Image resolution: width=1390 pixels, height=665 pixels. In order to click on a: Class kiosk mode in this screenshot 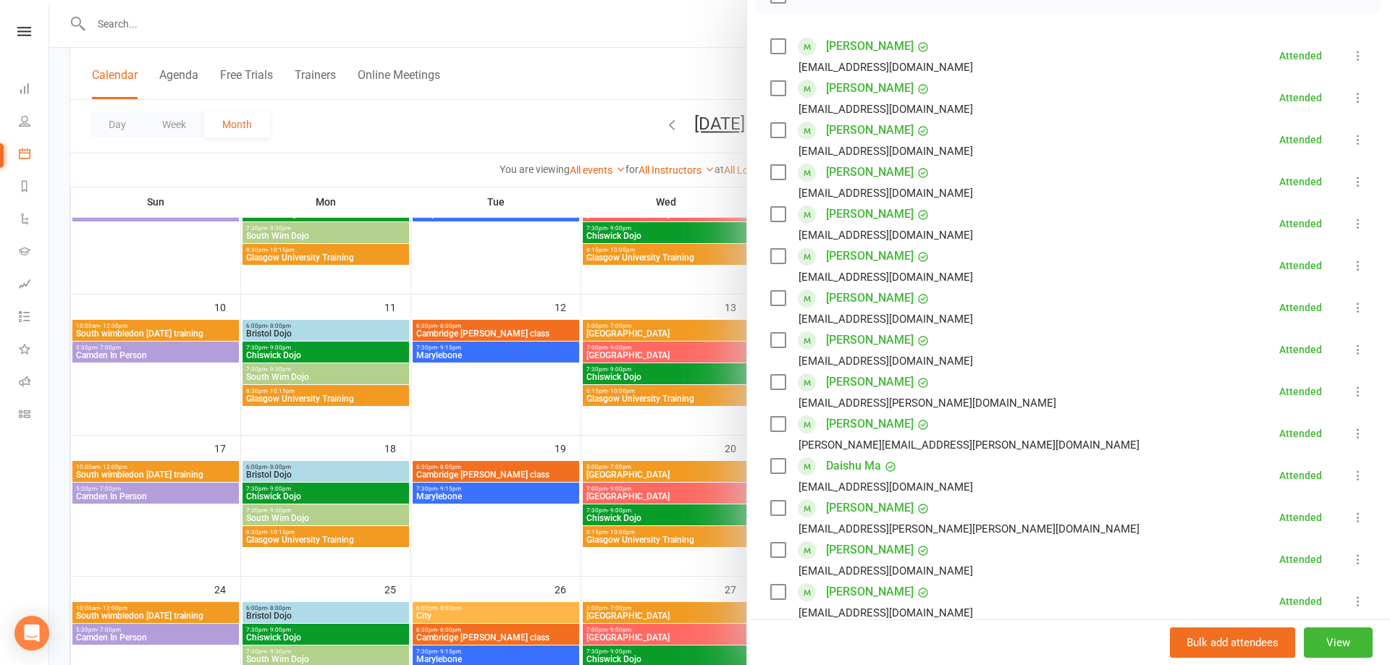, I will do `click(33, 416)`.